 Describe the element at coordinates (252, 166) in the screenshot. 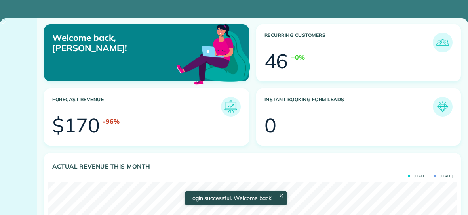

I see `h3: Actual Revenue this month` at that location.